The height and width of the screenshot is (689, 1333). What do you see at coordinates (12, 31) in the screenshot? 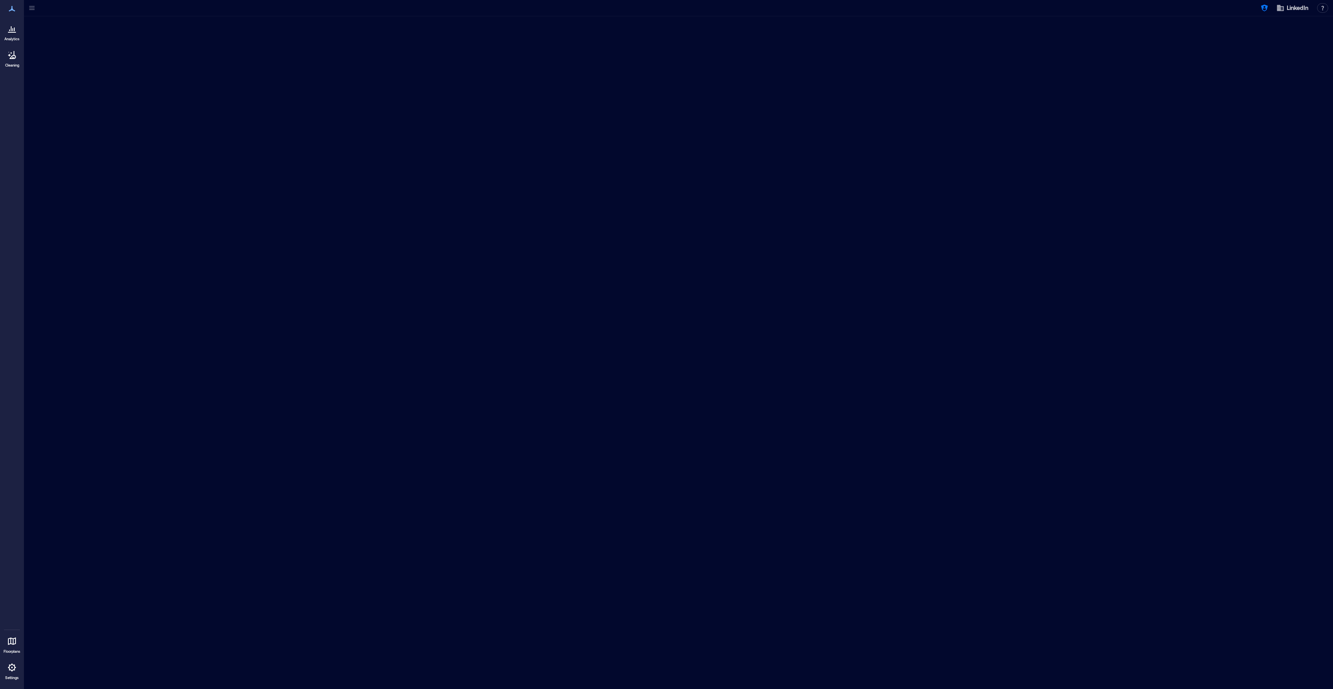
I see `a: Analytics` at bounding box center [12, 31].